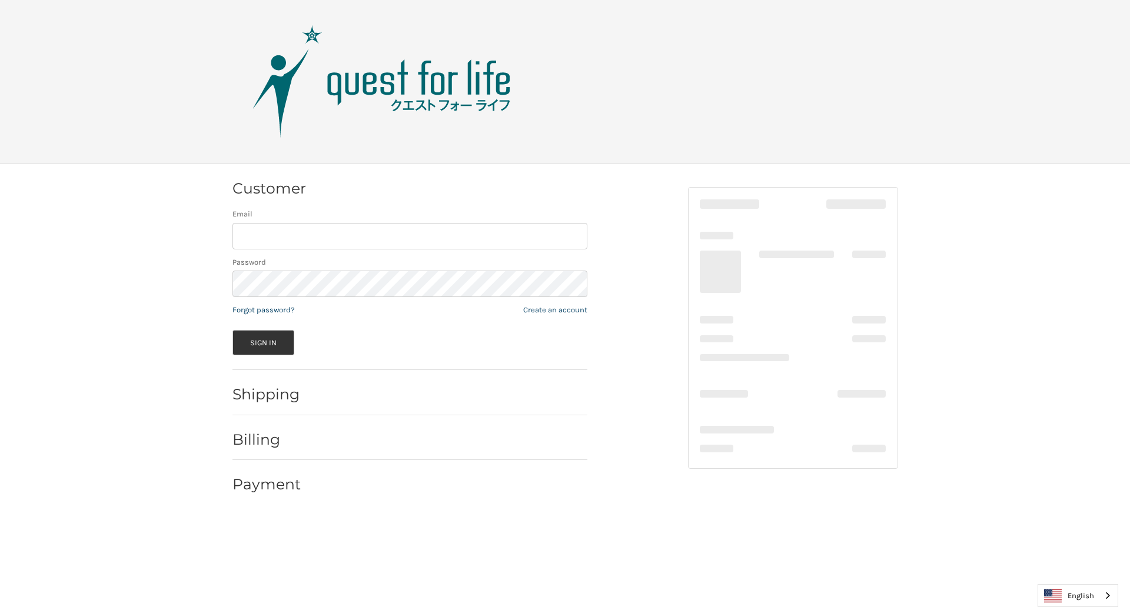 The height and width of the screenshot is (607, 1130). I want to click on h2: Shipping, so click(267, 394).